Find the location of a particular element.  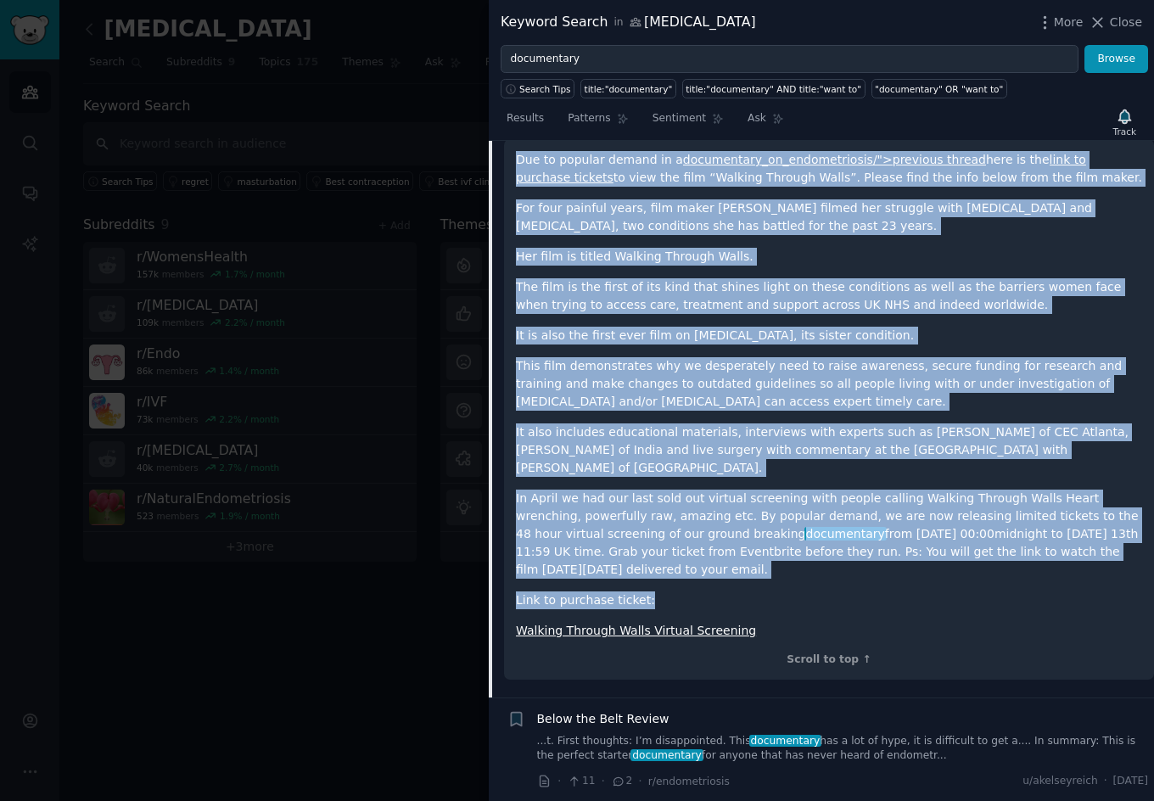

div: "documentary" OR "want to" is located at coordinates (939, 89).